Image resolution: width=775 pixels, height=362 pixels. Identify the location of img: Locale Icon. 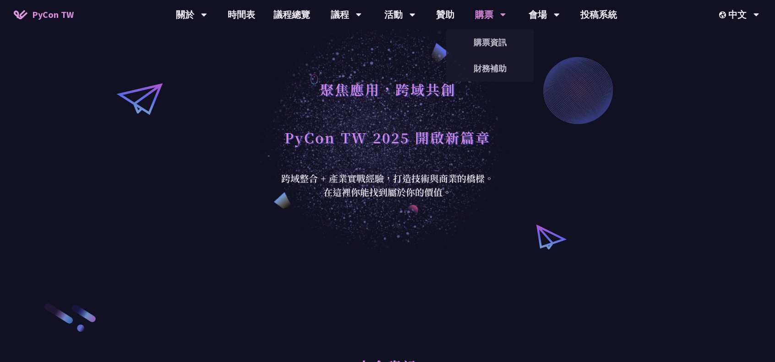
(723, 15).